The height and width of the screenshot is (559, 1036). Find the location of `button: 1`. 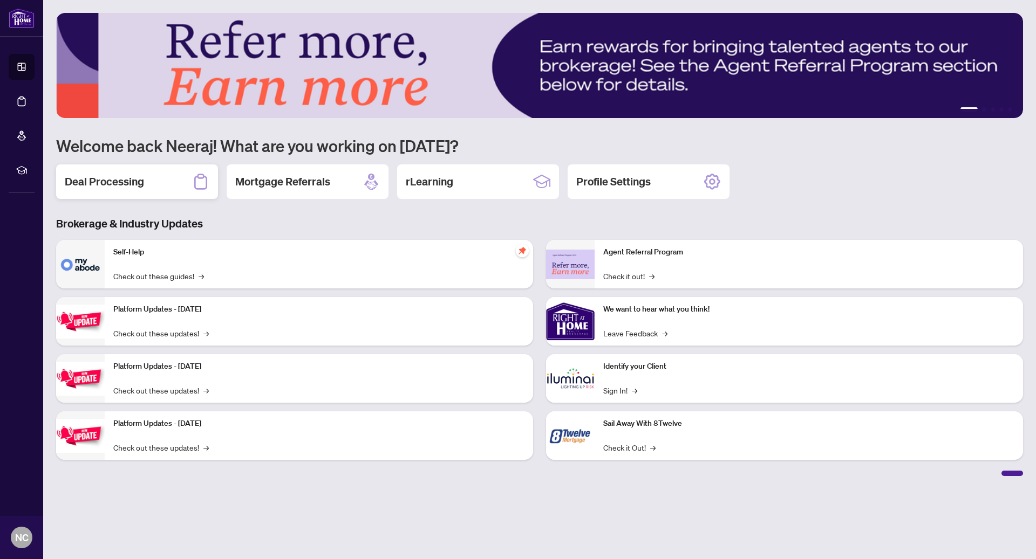

button: 1 is located at coordinates (969, 110).